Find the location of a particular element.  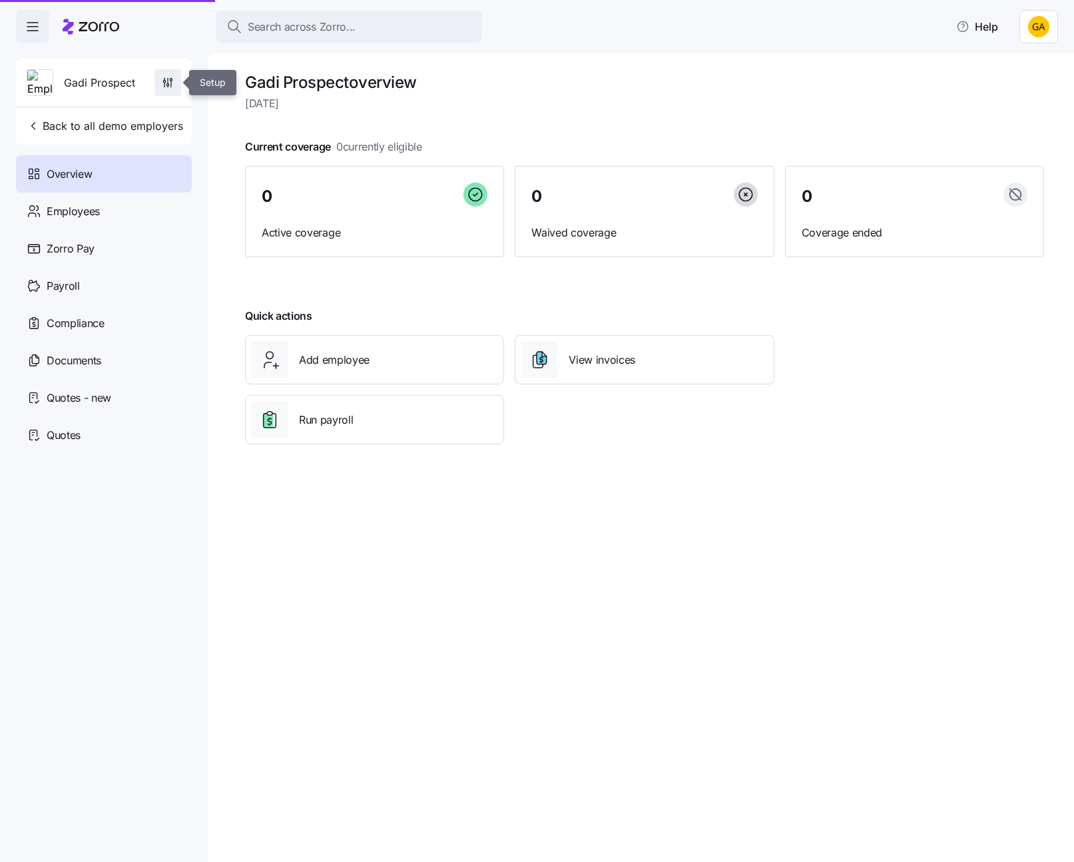

span: Overview is located at coordinates (69, 174).